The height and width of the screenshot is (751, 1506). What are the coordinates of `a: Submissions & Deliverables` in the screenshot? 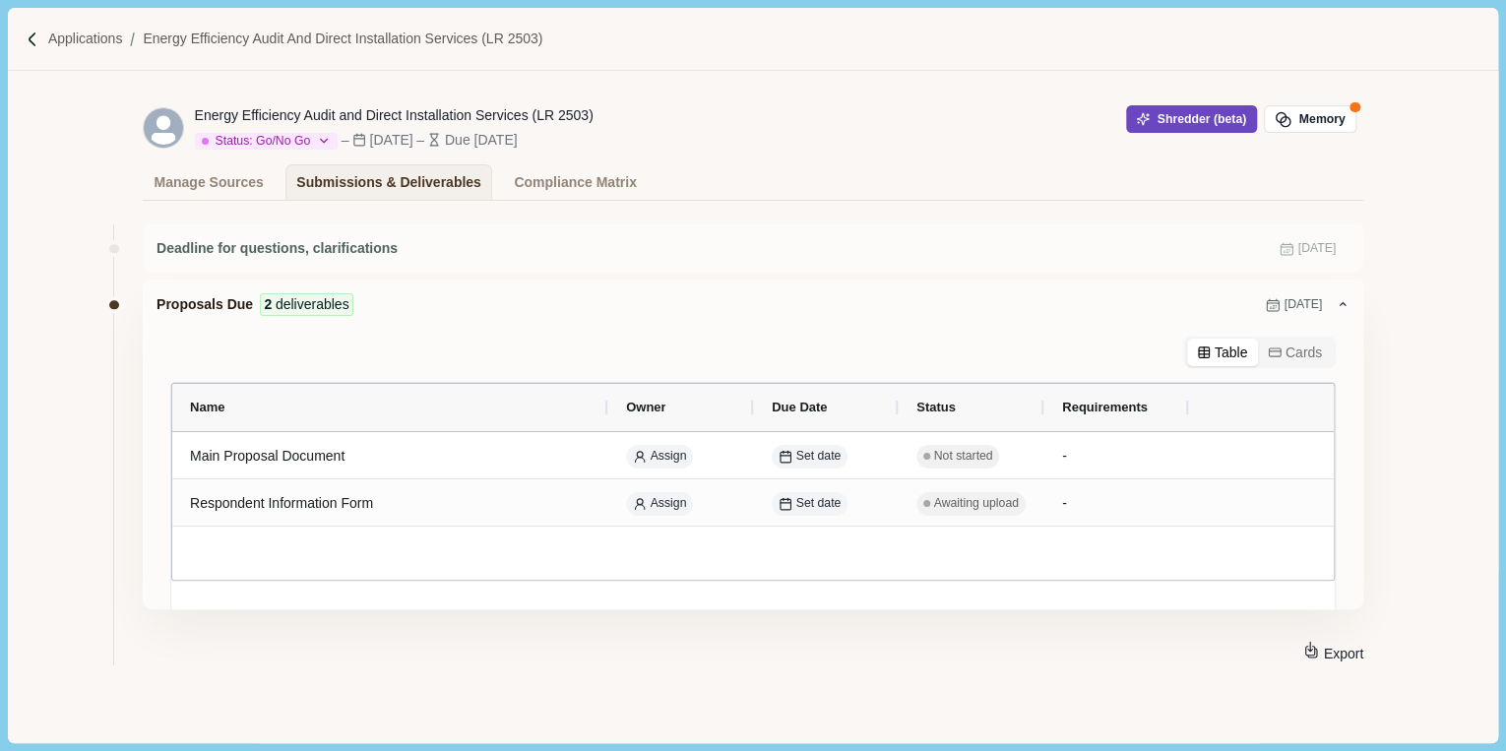 It's located at (389, 182).